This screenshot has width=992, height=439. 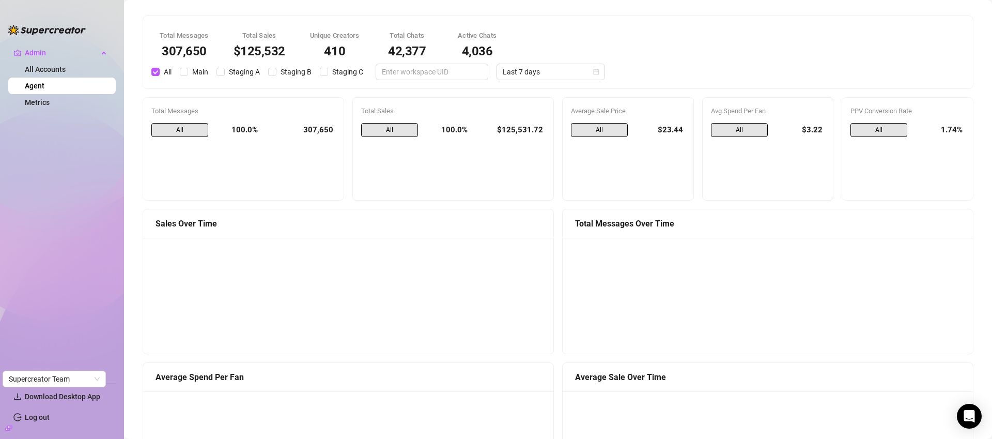 I want to click on div: Total Chats, so click(x=407, y=36).